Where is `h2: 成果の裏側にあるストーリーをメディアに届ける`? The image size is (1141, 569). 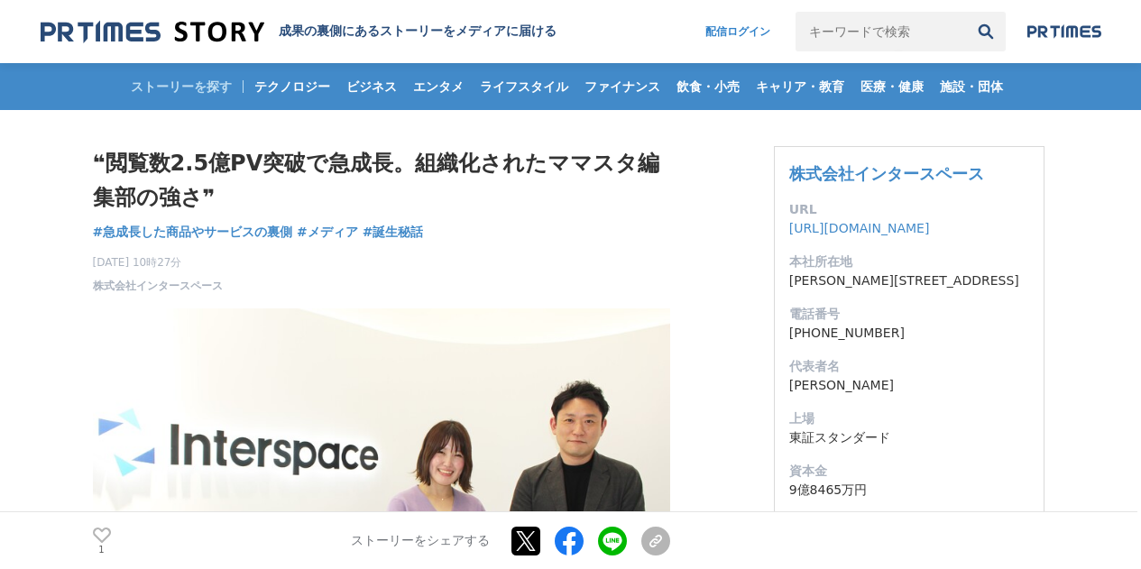 h2: 成果の裏側にあるストーリーをメディアに届ける is located at coordinates (418, 32).